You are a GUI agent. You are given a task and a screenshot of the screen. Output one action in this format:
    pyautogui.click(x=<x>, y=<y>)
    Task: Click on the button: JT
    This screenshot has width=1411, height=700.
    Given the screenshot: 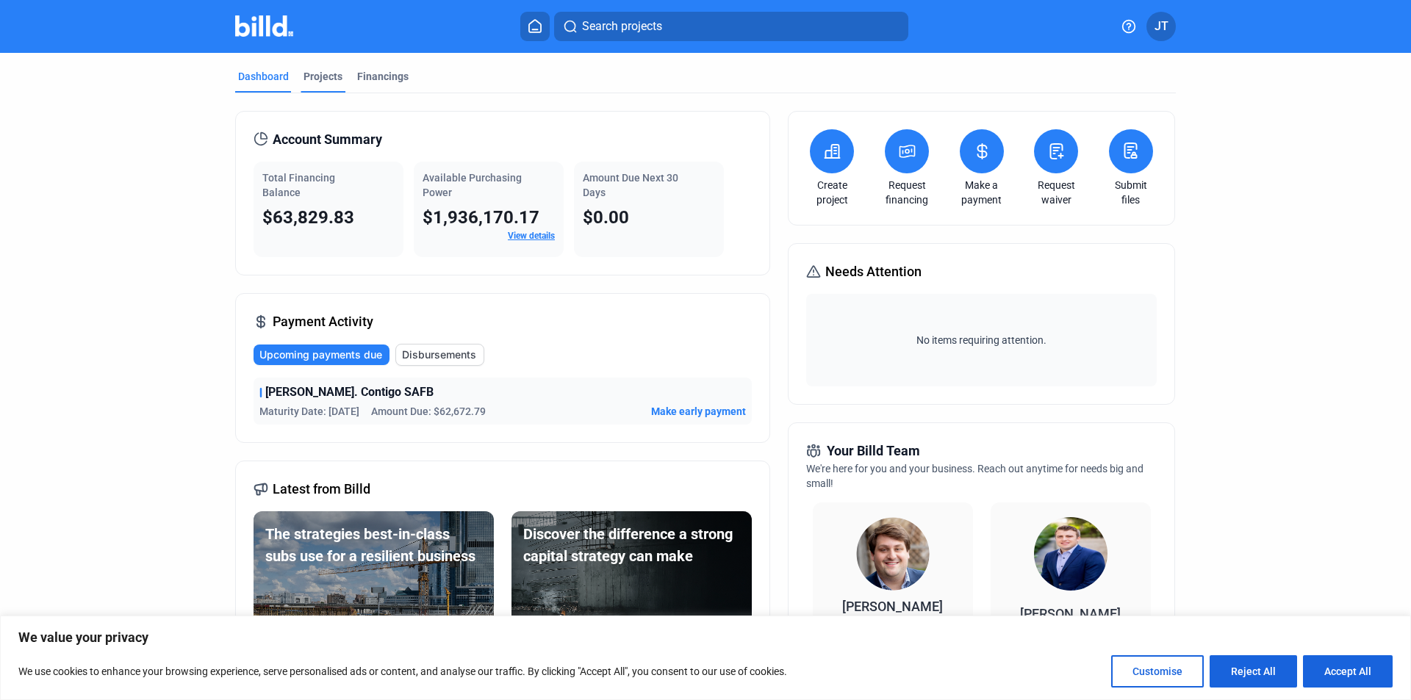 What is the action you would take?
    pyautogui.click(x=1161, y=26)
    